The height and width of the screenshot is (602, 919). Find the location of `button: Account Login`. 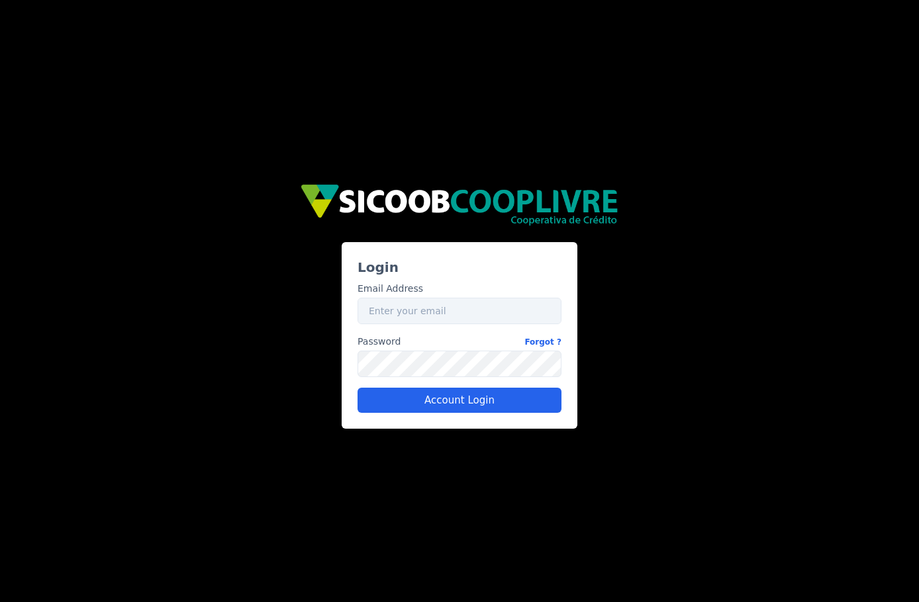

button: Account Login is located at coordinates (459, 400).